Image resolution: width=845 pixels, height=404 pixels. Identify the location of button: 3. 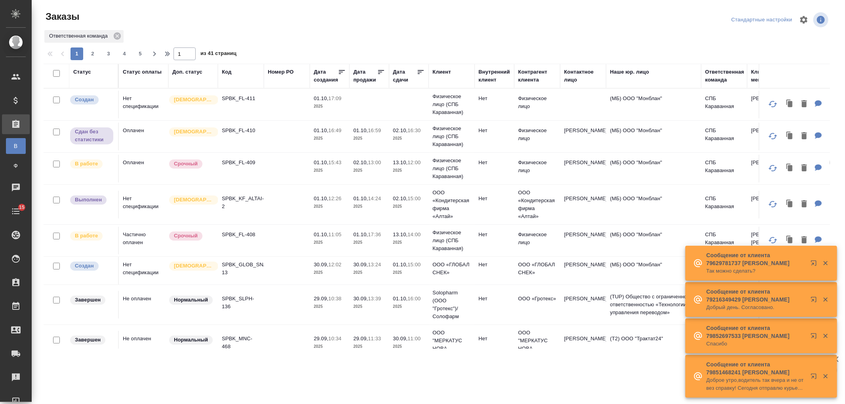
(109, 54).